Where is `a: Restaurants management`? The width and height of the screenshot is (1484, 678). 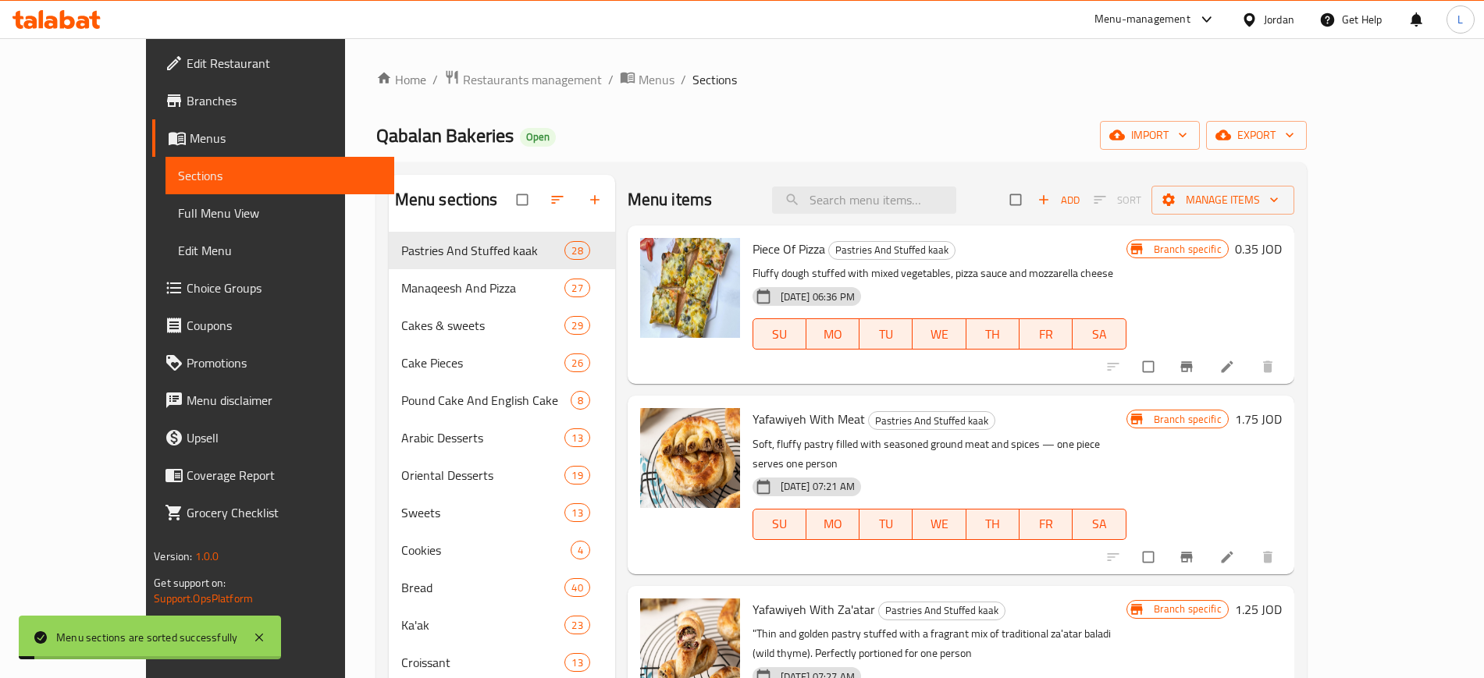 a: Restaurants management is located at coordinates (523, 80).